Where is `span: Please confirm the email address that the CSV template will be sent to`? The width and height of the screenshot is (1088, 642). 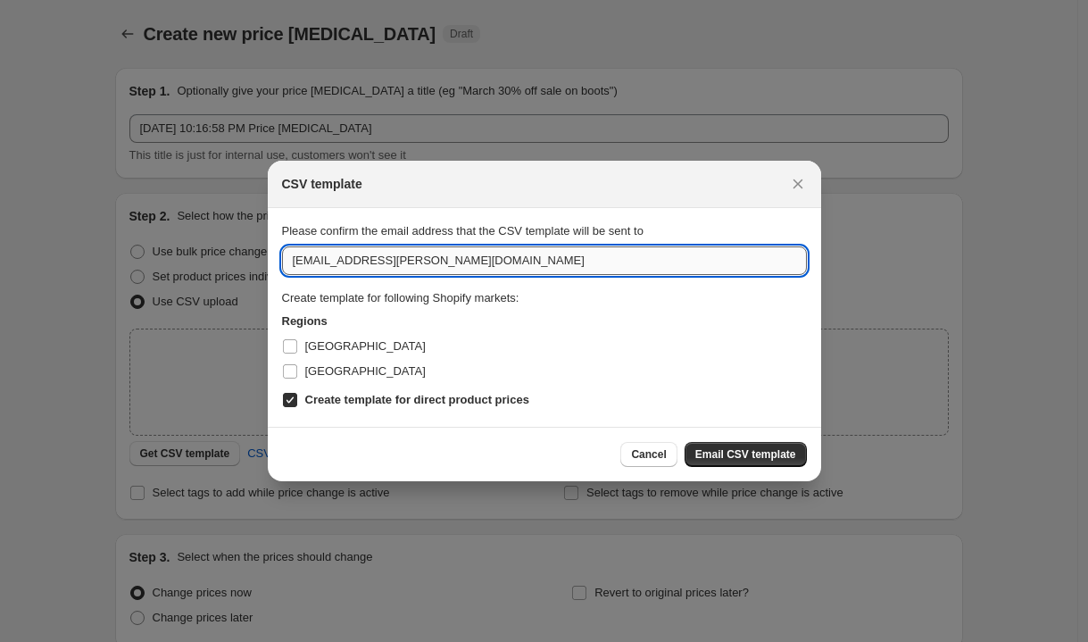
span: Please confirm the email address that the CSV template will be sent to is located at coordinates (462, 230).